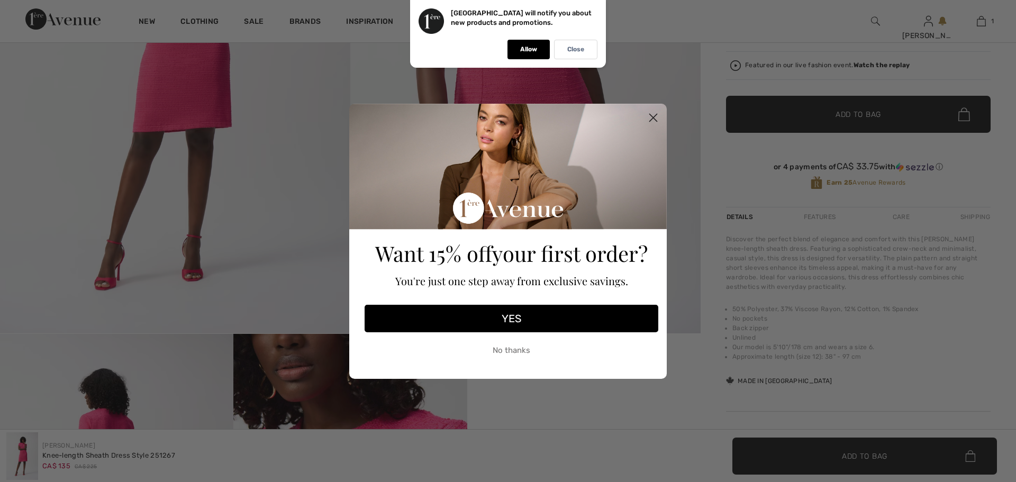  I want to click on p: Close, so click(576, 49).